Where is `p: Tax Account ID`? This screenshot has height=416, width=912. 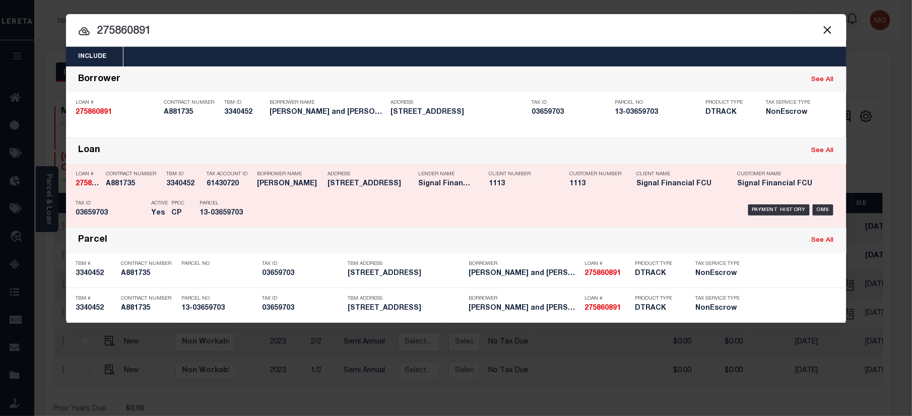 p: Tax Account ID is located at coordinates (230, 174).